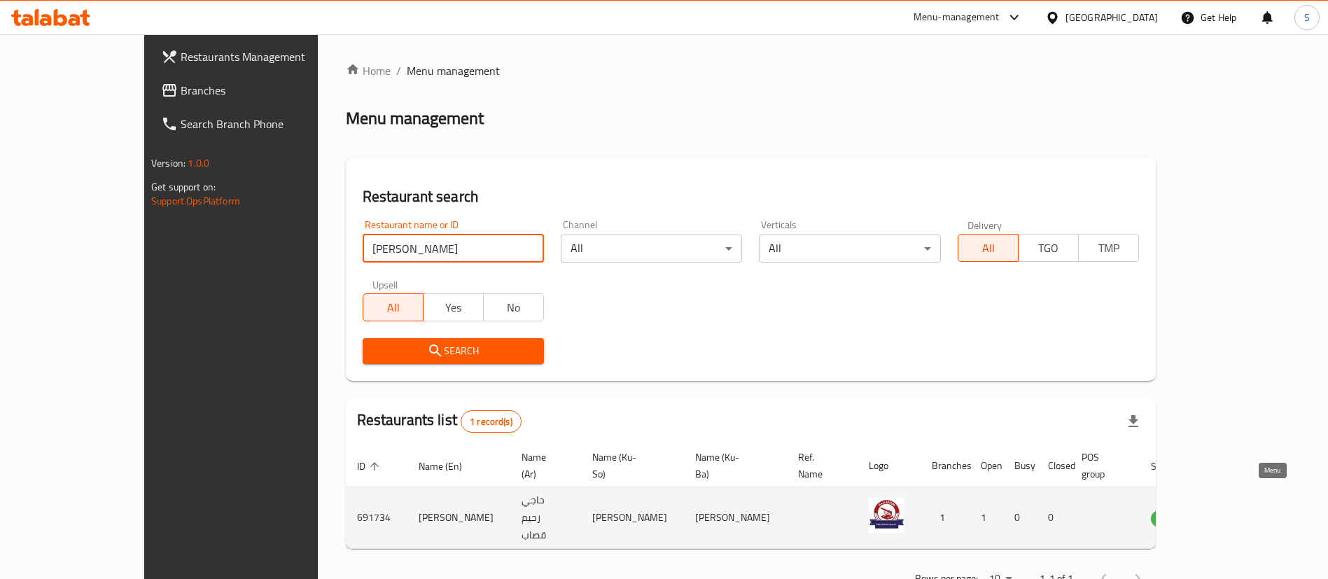 Image resolution: width=1328 pixels, height=579 pixels. Describe the element at coordinates (385, 284) in the screenshot. I see `label: Upsell` at that location.